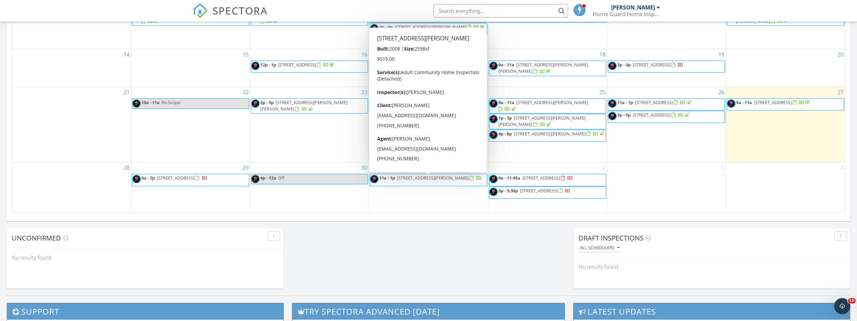 Image resolution: width=857 pixels, height=321 pixels. Describe the element at coordinates (309, 187) in the screenshot. I see `td: Go to September 30, 2025` at that location.